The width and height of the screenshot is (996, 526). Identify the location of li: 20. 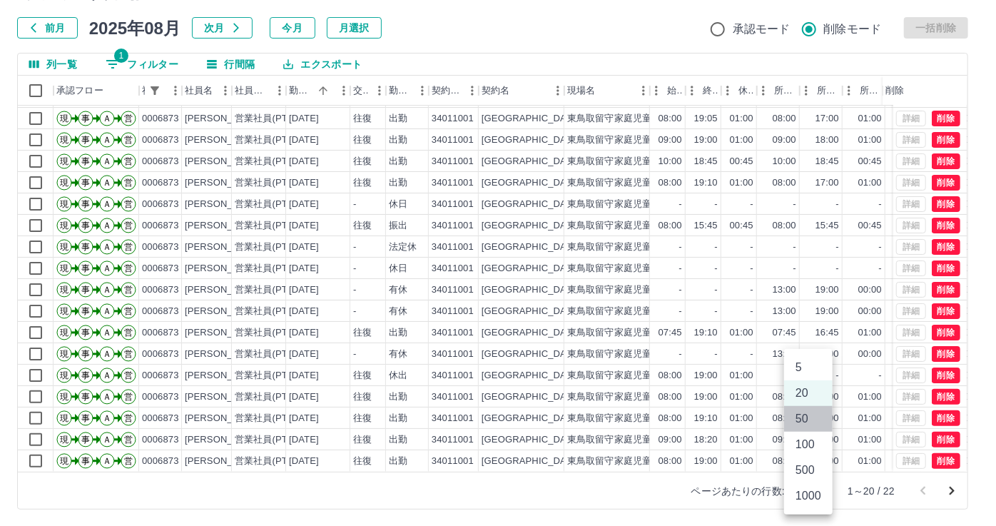
(809, 393).